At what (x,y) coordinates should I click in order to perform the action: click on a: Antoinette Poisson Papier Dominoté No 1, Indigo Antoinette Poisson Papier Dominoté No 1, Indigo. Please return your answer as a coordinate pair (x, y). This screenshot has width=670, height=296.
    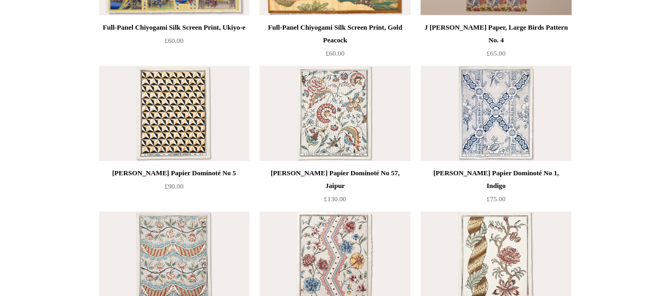
    Looking at the image, I should click on (496, 113).